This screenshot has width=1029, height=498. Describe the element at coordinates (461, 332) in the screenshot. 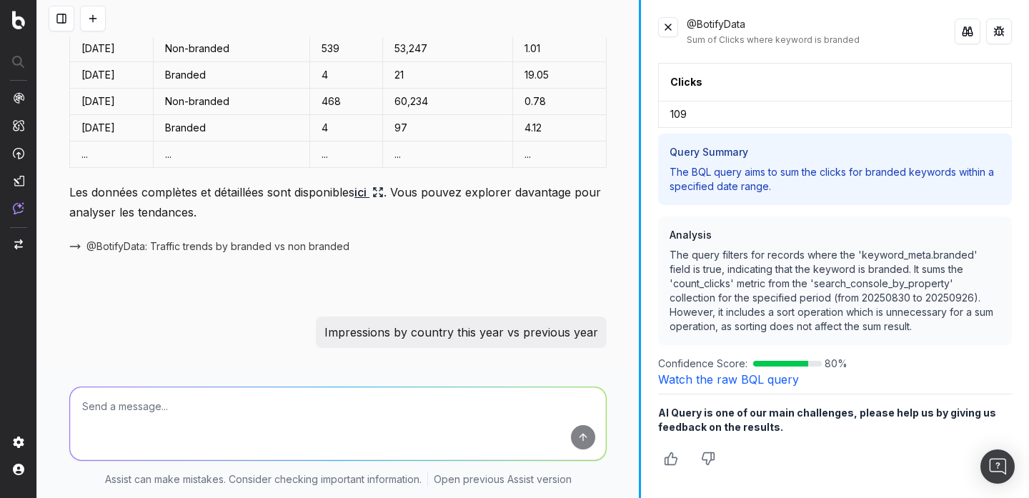

I see `p: Impressions by country this year vs previous year` at that location.